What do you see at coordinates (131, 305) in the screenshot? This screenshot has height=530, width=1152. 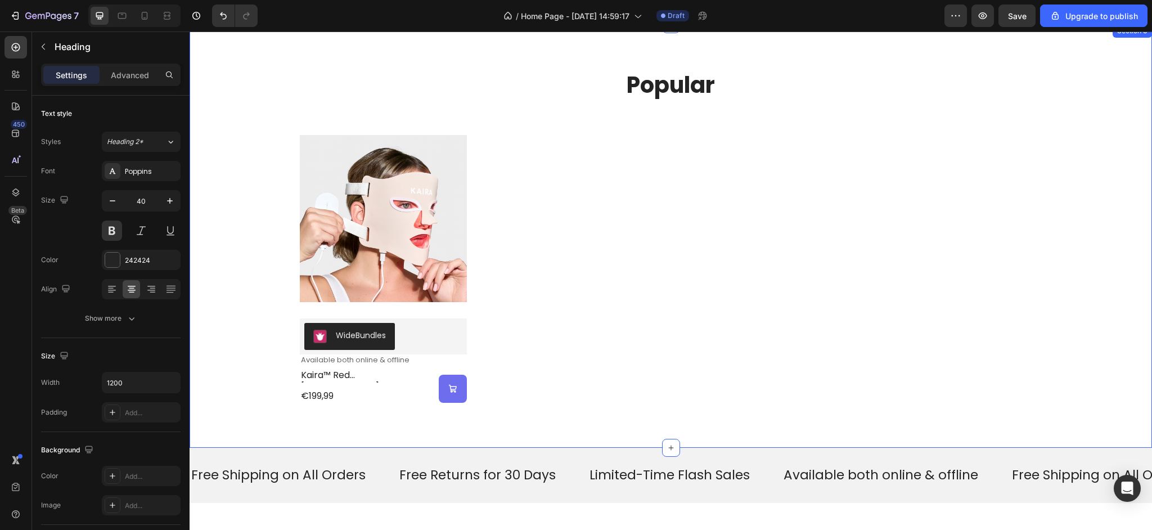 I see `img: Wide%20Bundles.png` at bounding box center [131, 305].